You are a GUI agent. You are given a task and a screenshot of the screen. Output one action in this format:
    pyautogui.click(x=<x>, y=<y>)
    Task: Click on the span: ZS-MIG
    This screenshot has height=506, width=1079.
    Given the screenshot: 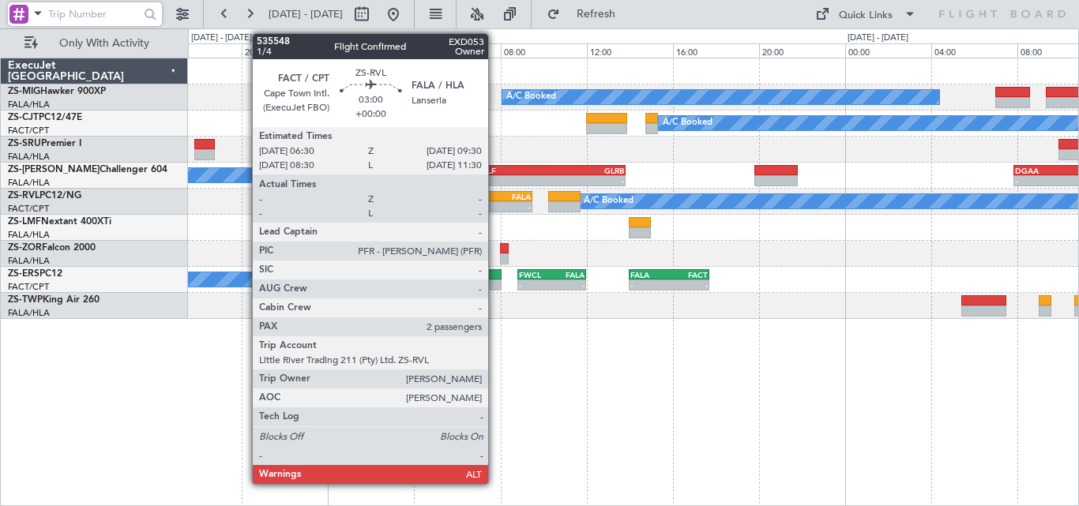 What is the action you would take?
    pyautogui.click(x=24, y=92)
    